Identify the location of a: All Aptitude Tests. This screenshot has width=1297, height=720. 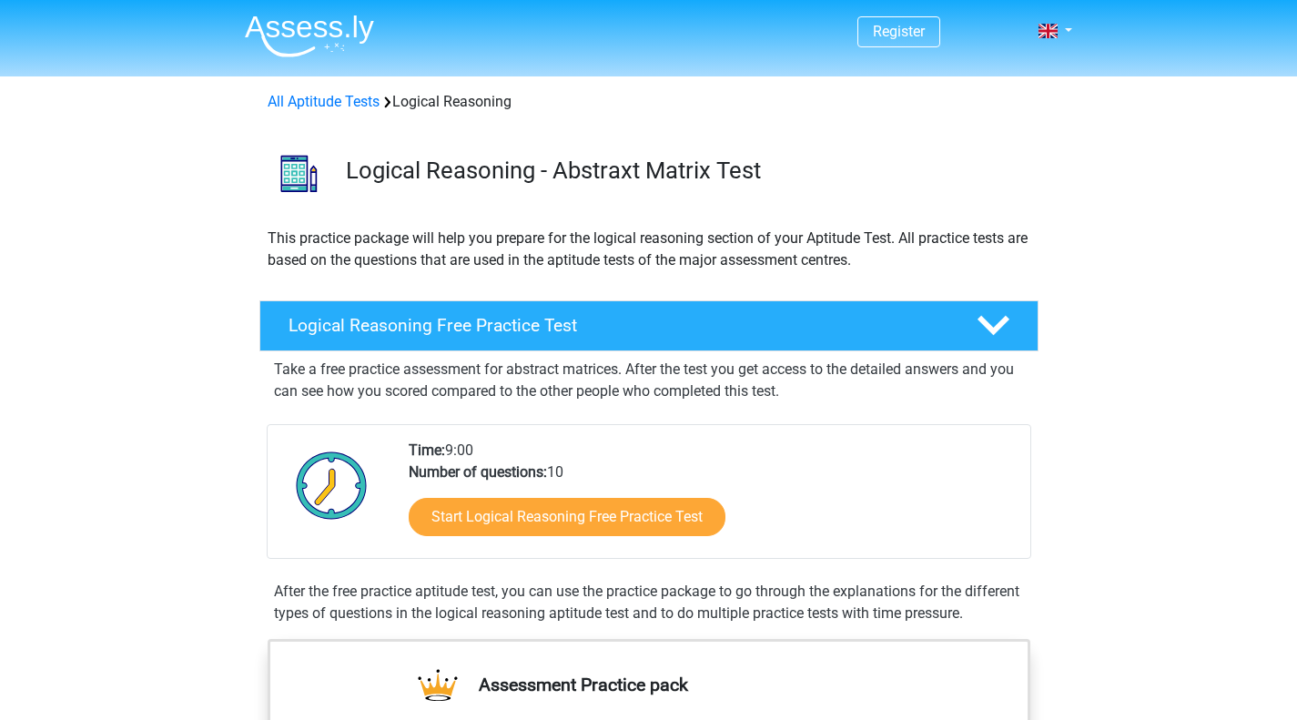
(323, 101).